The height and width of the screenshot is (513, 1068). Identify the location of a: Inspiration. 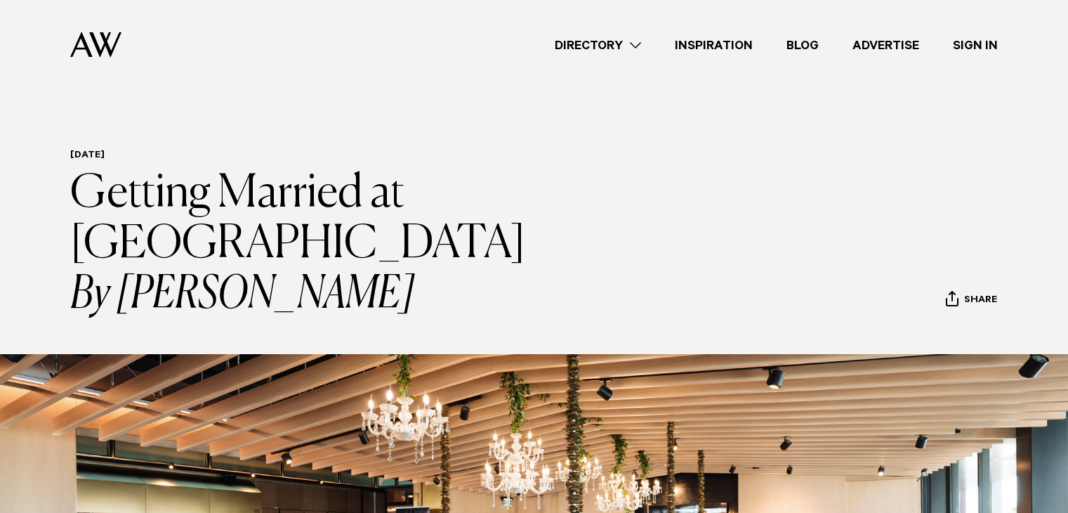
(714, 45).